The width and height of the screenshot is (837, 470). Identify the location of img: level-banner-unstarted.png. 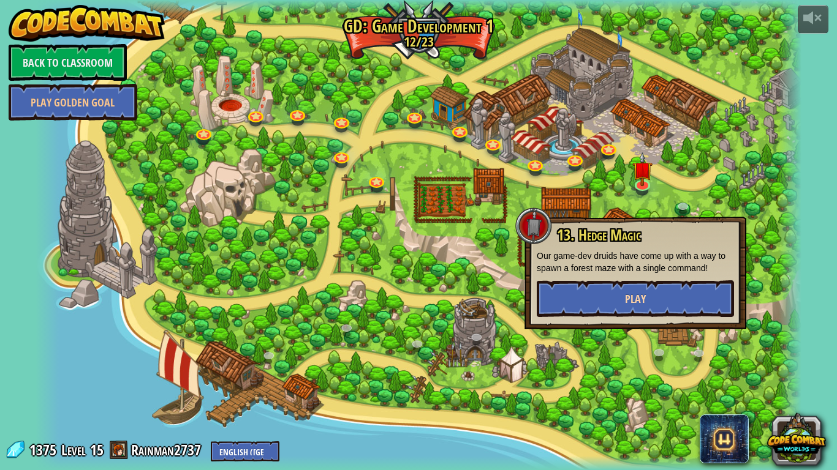
(642, 170).